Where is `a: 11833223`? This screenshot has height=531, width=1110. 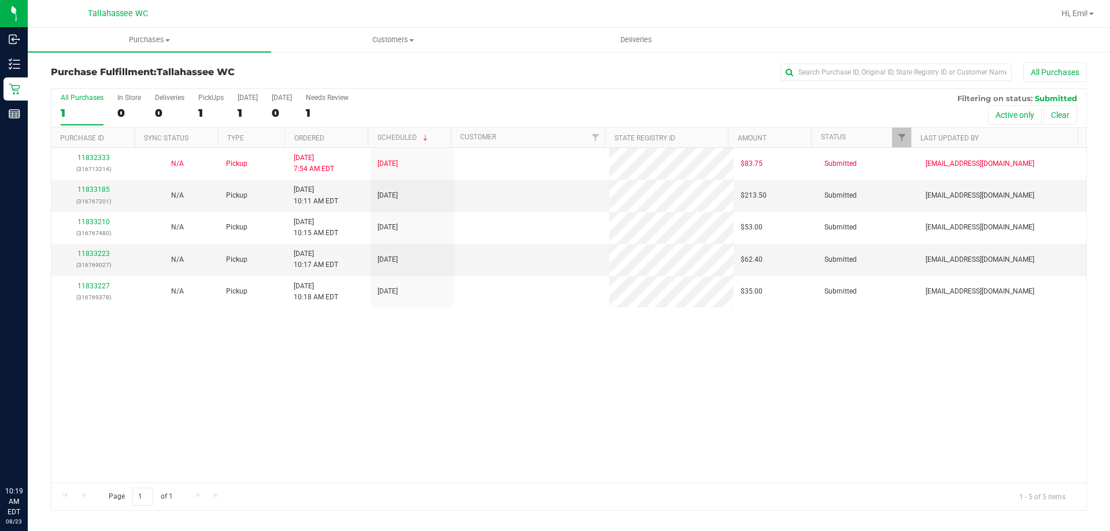
a: 11833223 is located at coordinates (94, 254).